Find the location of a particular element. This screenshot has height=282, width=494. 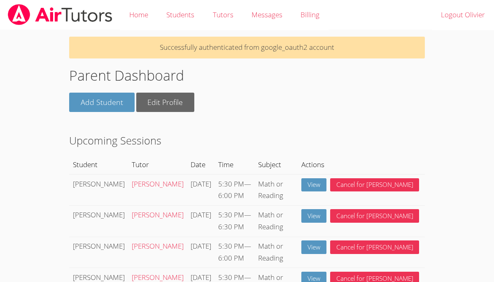

h2: Upcoming Sessions is located at coordinates (247, 140).